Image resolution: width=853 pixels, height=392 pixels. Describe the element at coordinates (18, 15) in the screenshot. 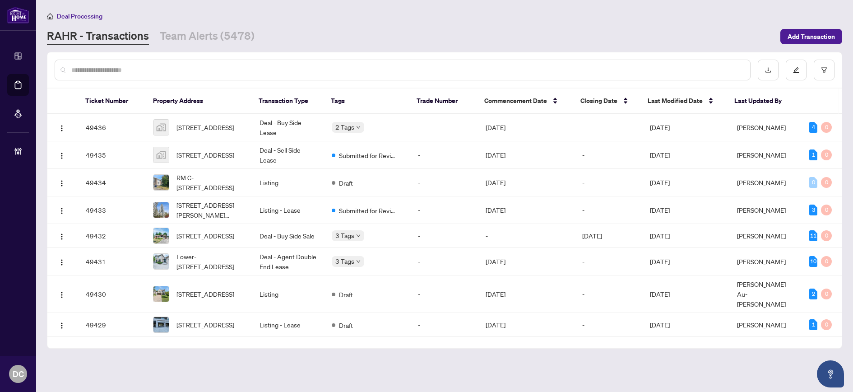

I see `img: logo` at that location.